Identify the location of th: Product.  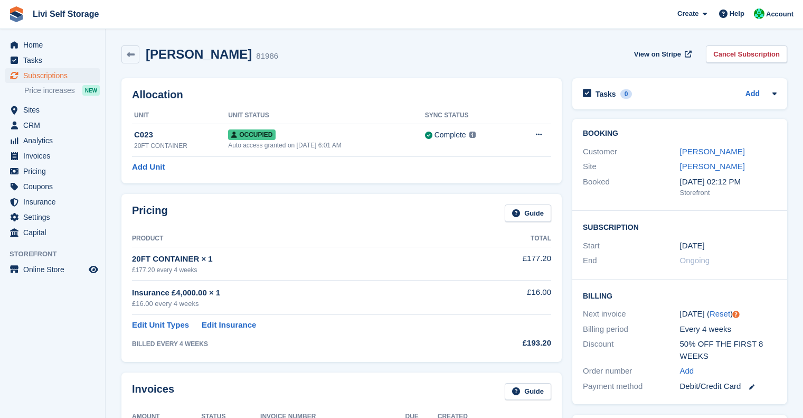
(302, 239).